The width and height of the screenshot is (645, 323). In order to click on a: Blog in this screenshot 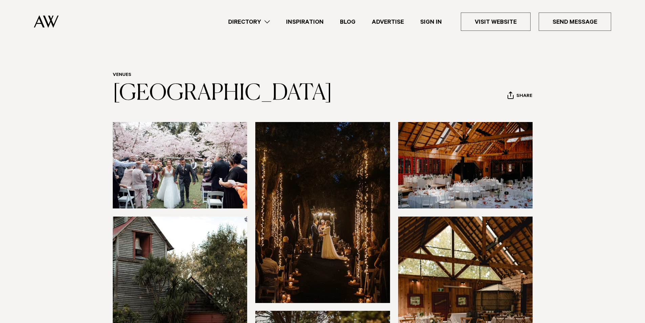, I will do `click(348, 22)`.